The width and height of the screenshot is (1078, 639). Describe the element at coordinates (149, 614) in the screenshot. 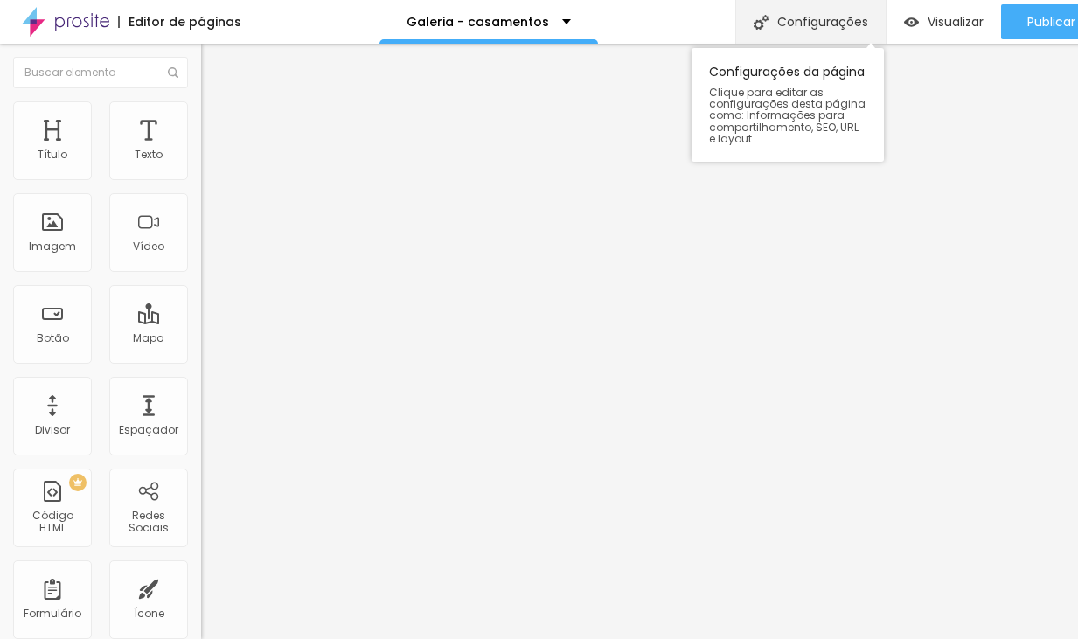

I see `div: Ícone` at that location.